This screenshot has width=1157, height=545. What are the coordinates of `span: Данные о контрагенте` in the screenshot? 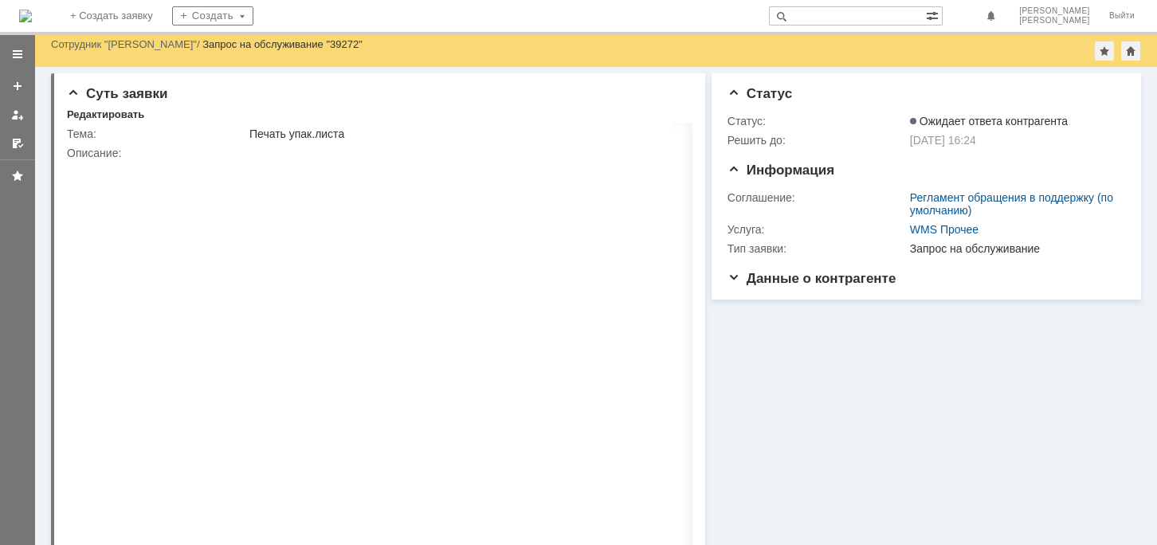 It's located at (812, 278).